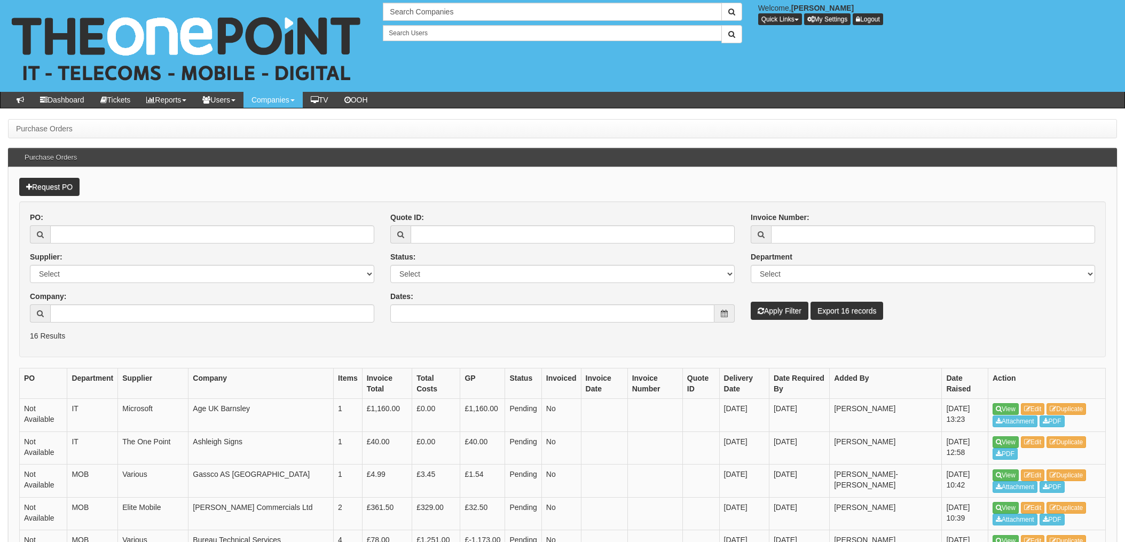 This screenshot has width=1125, height=542. Describe the element at coordinates (387, 481) in the screenshot. I see `td: £4.99` at that location.